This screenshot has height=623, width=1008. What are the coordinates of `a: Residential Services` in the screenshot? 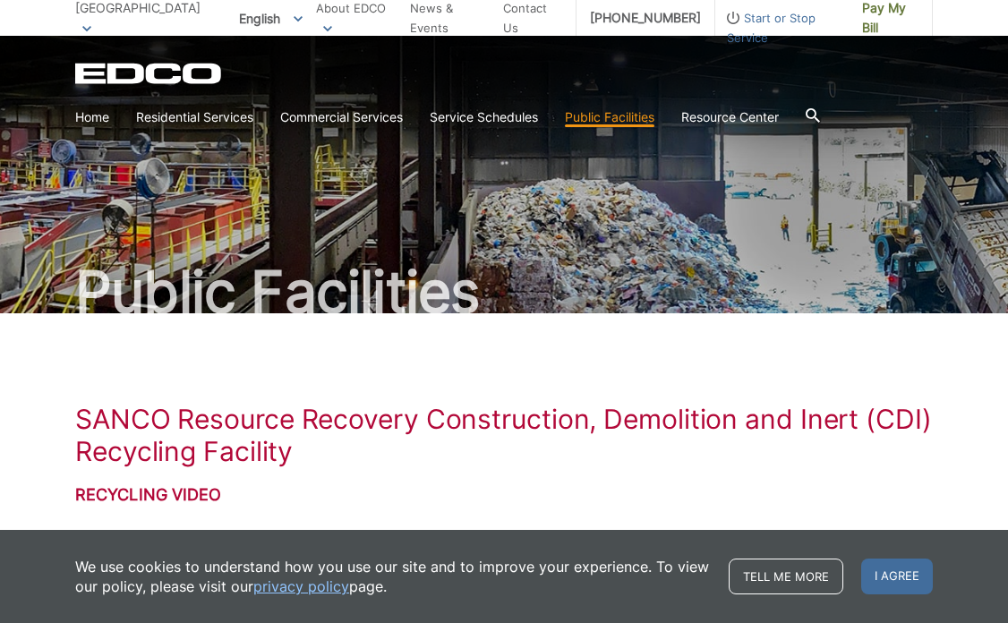 It's located at (194, 117).